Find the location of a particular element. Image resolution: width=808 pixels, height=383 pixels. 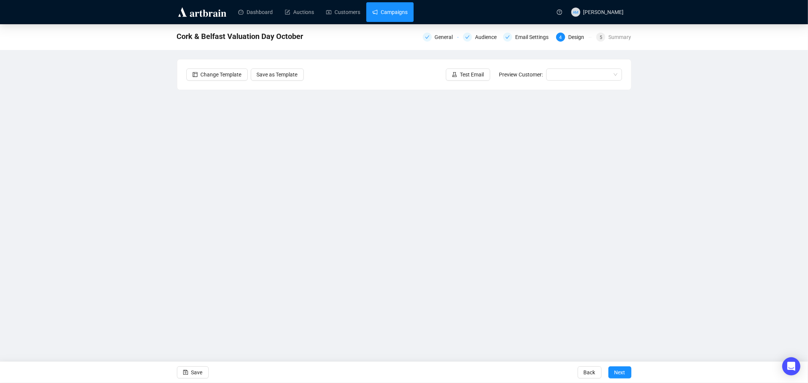

span: Preview Customer: is located at coordinates (521, 75).